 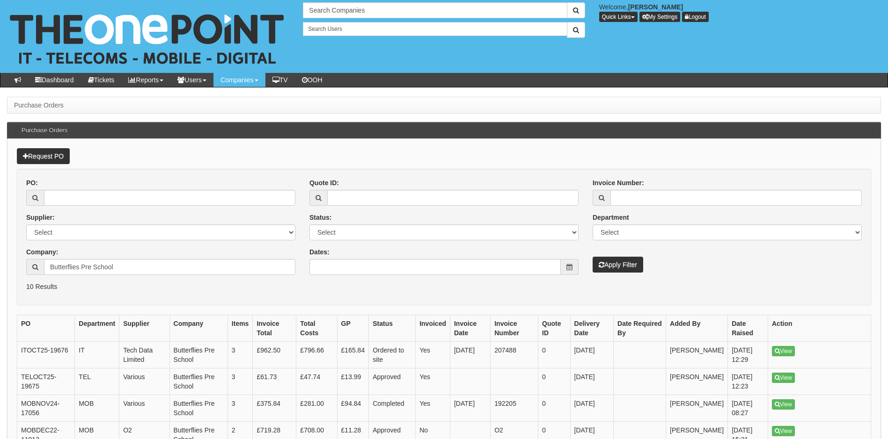 I want to click on td: MOB, so click(x=97, y=409).